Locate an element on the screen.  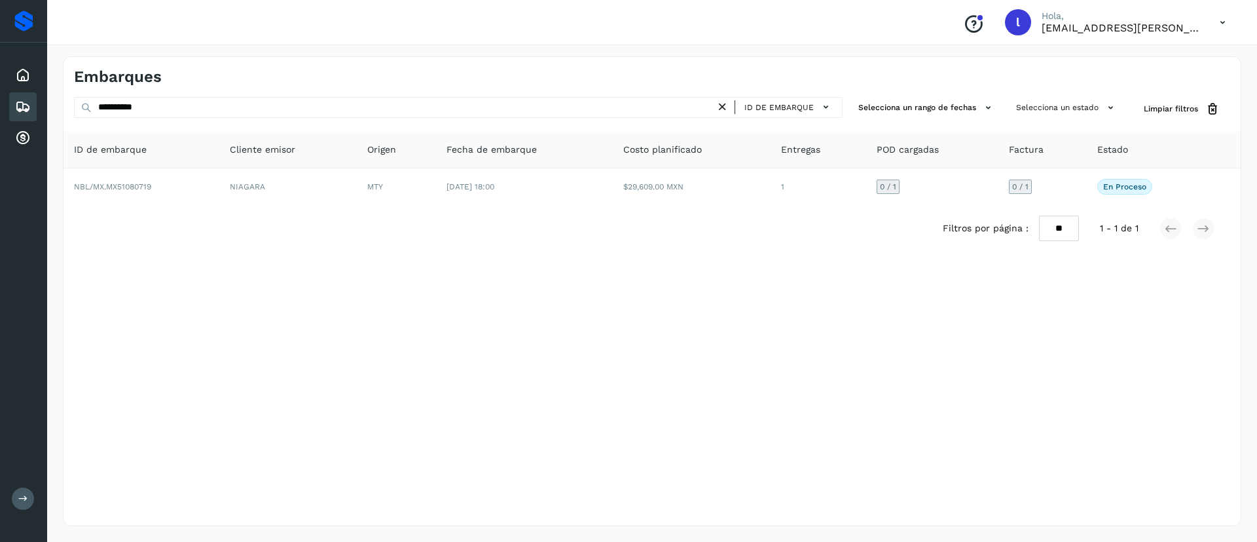
h4: Embarques is located at coordinates (118, 77).